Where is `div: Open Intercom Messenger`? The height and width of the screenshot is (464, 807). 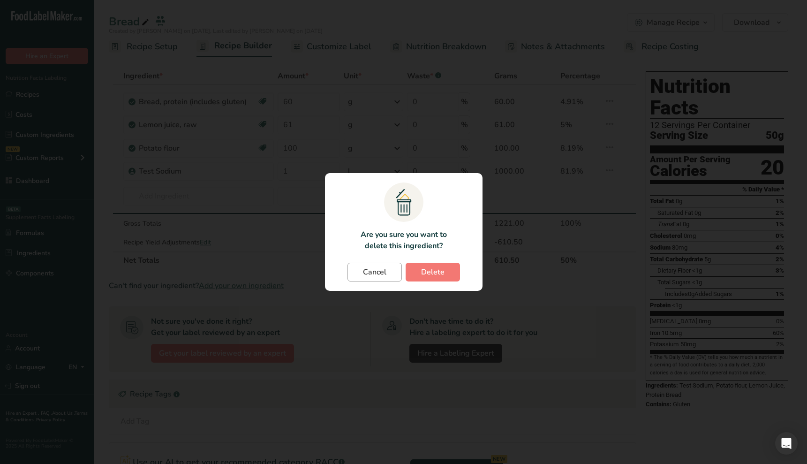 div: Open Intercom Messenger is located at coordinates (787, 443).